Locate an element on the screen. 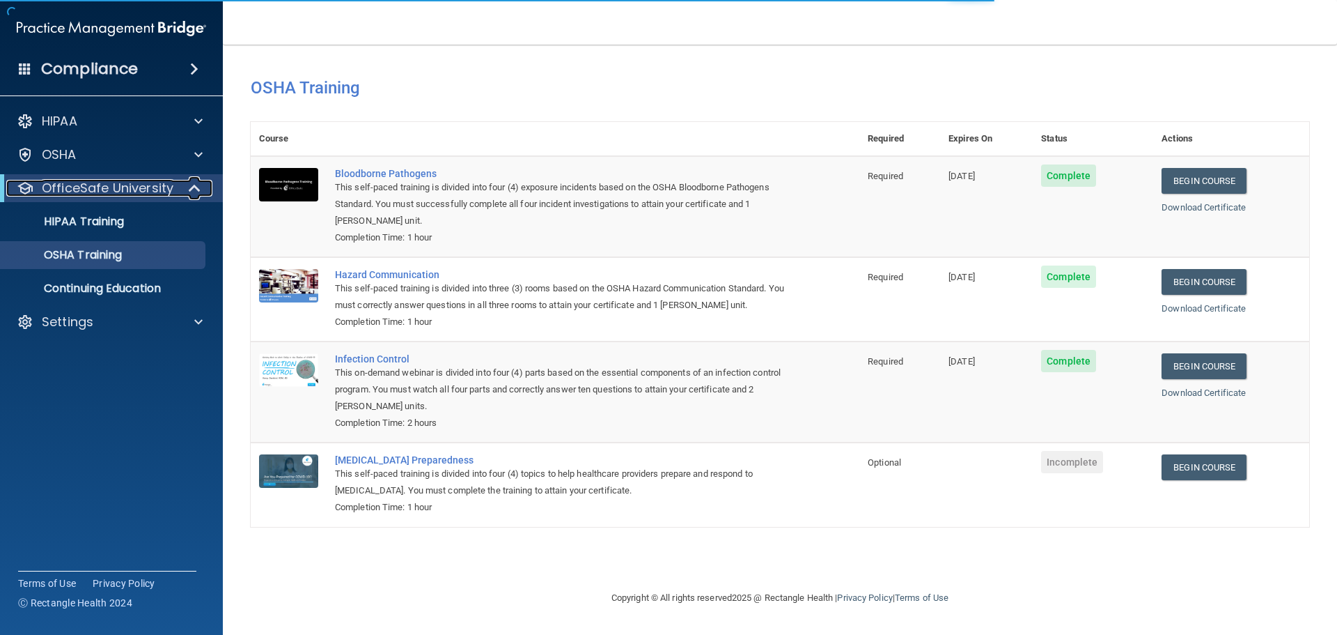 The width and height of the screenshot is (1337, 635). div: Copyright © All rights reserved 2025 @ Rectangle Health | | is located at coordinates (780, 598).